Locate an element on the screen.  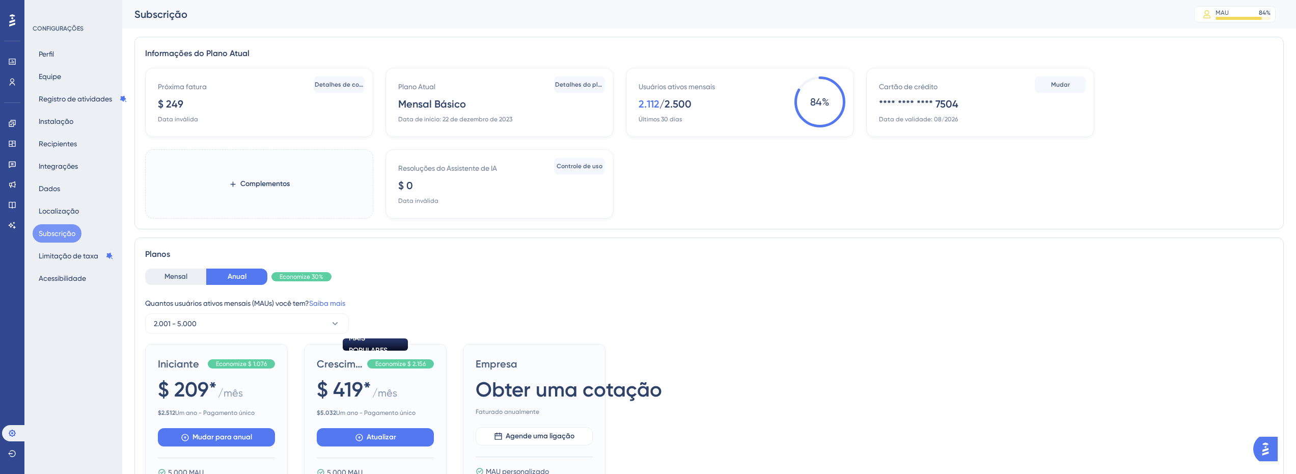
font: Perfil is located at coordinates (46, 54).